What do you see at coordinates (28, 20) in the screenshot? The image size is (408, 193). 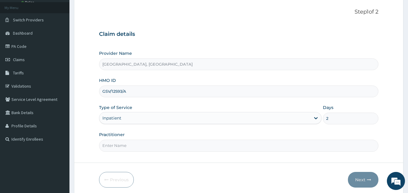 I see `span: Switch Providers` at bounding box center [28, 20].